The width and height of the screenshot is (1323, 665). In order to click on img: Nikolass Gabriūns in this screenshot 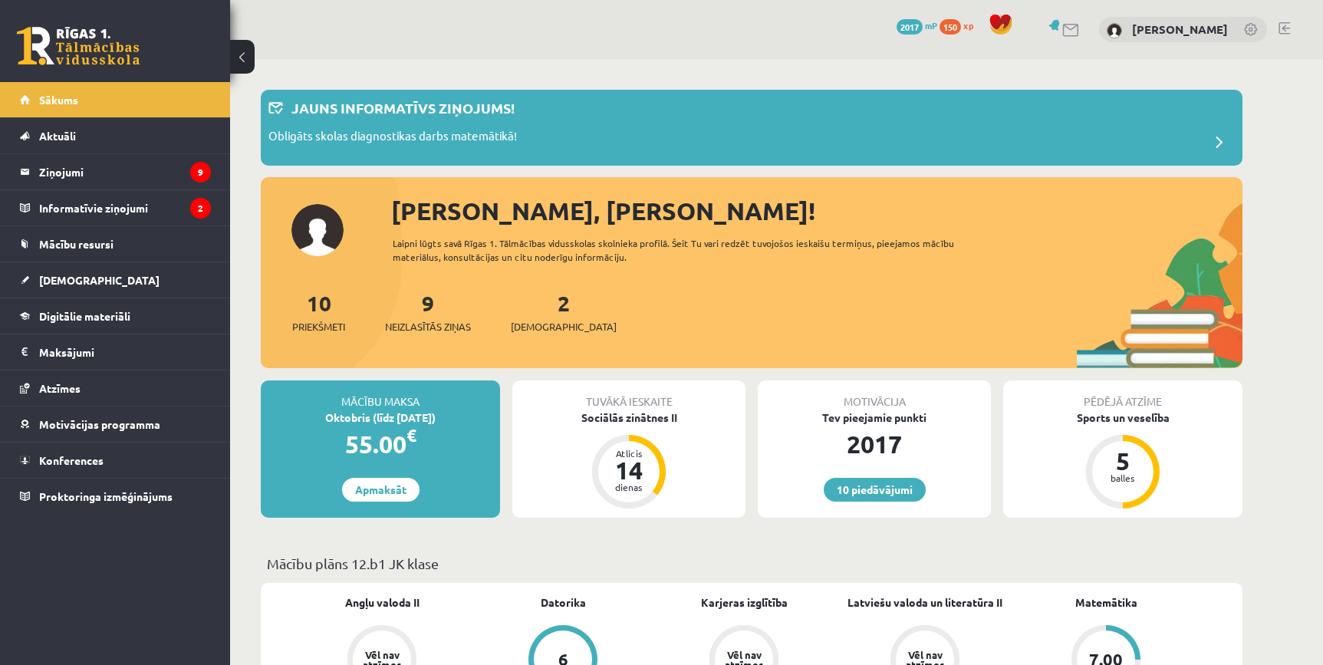, I will do `click(1114, 31)`.